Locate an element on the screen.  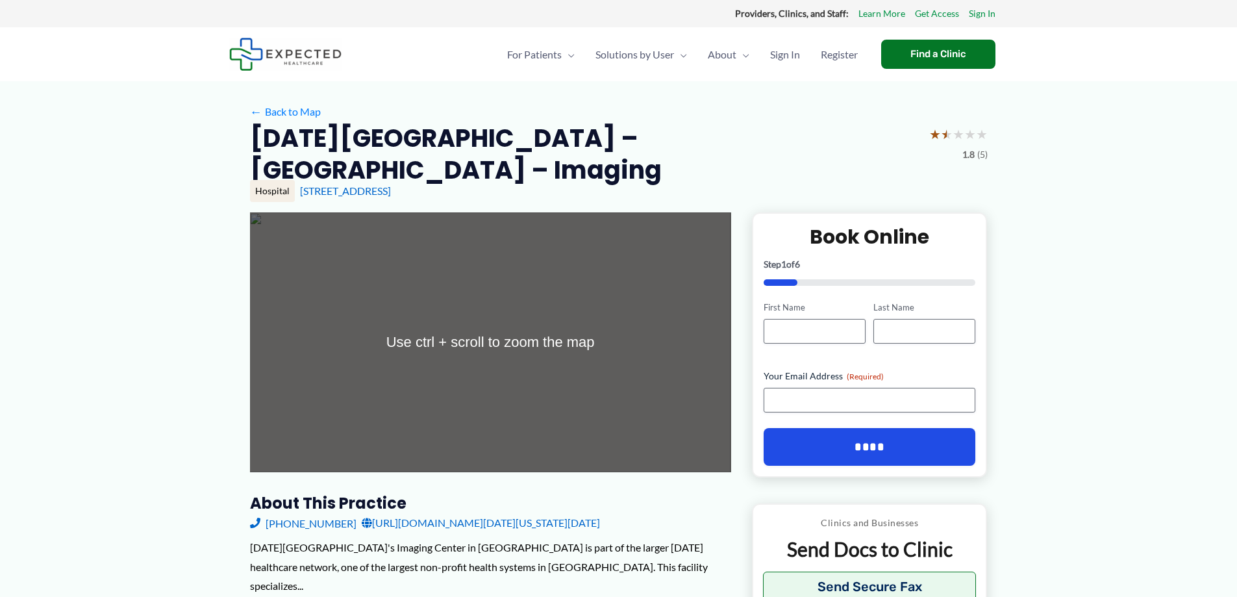
h3: About this practice is located at coordinates (490, 503).